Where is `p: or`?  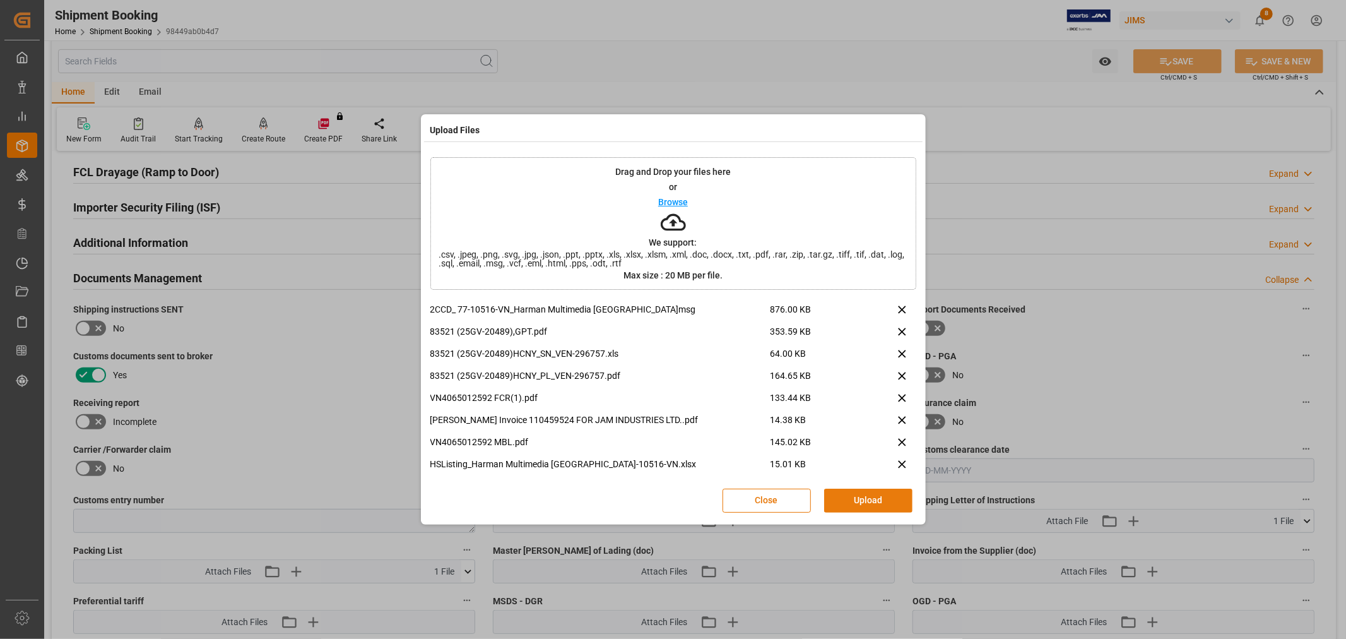
p: or is located at coordinates (673, 187).